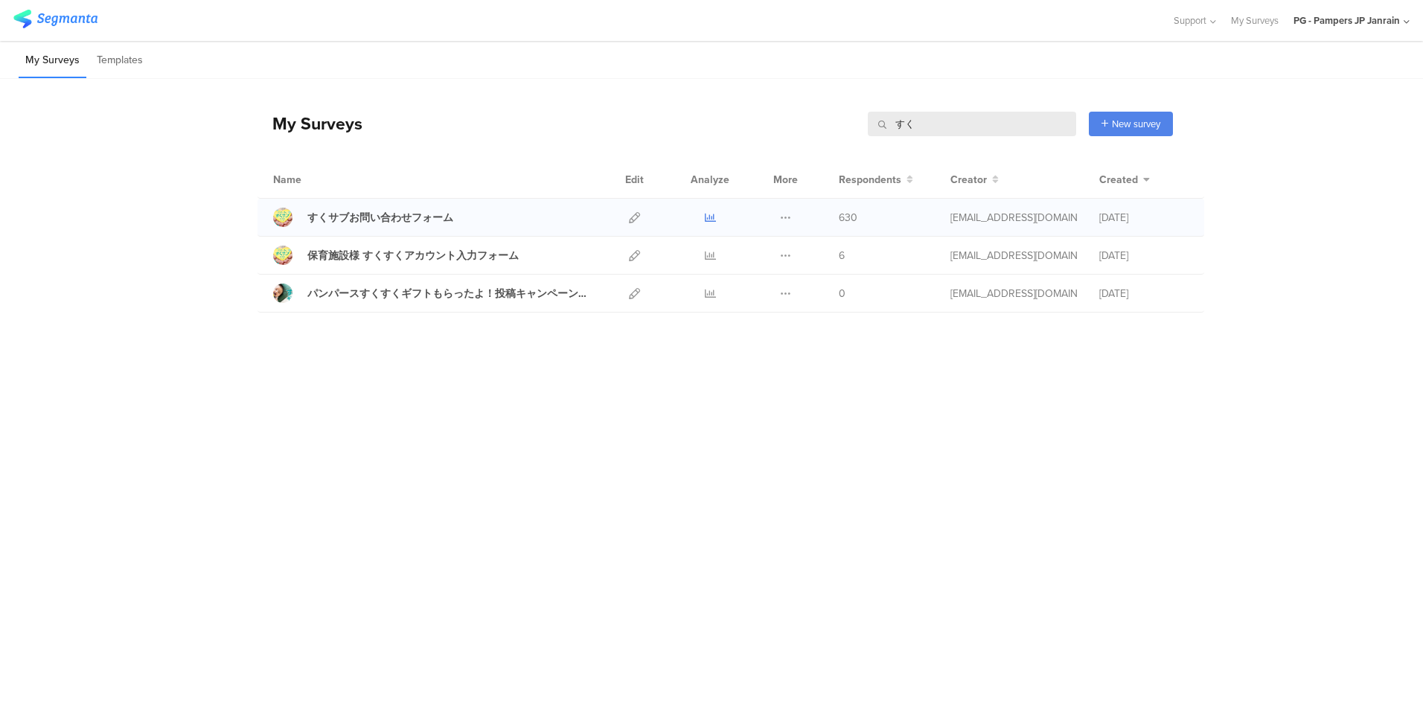 The image size is (1423, 710). I want to click on span: Support, so click(1190, 20).